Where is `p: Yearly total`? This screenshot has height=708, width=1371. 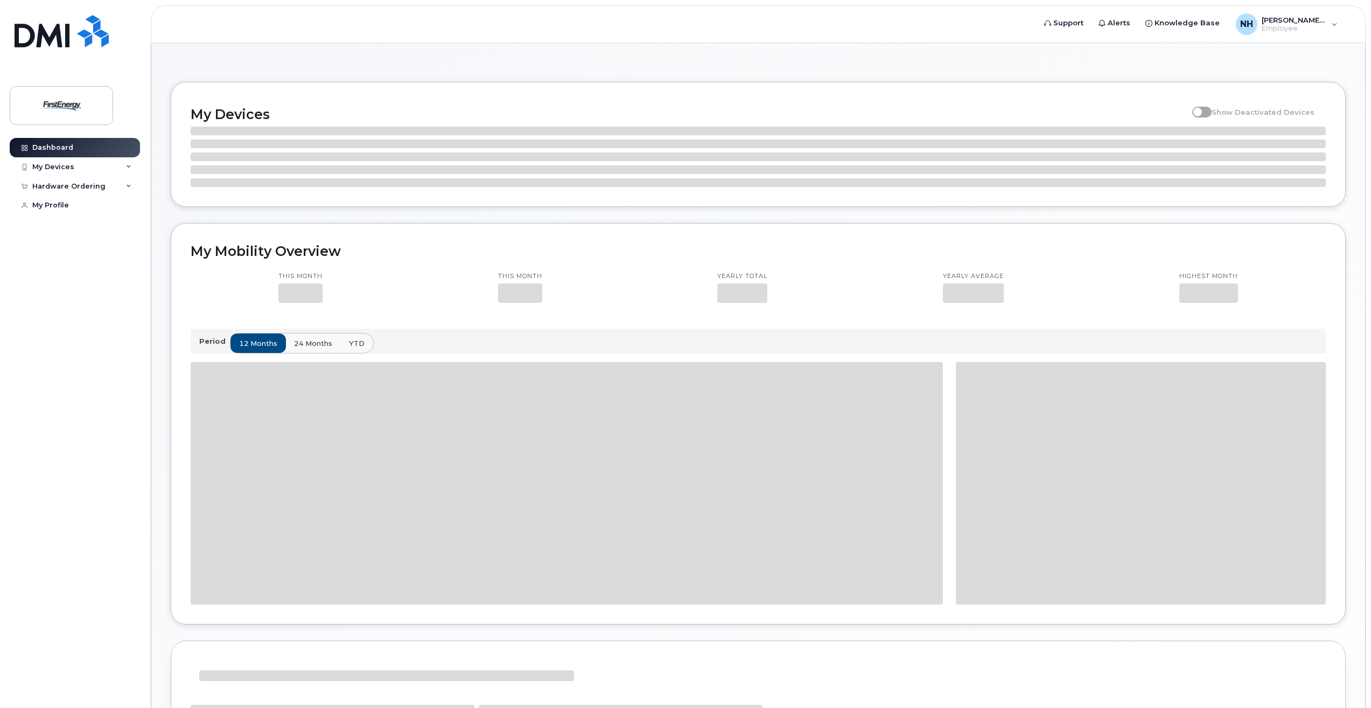
p: Yearly total is located at coordinates (742, 276).